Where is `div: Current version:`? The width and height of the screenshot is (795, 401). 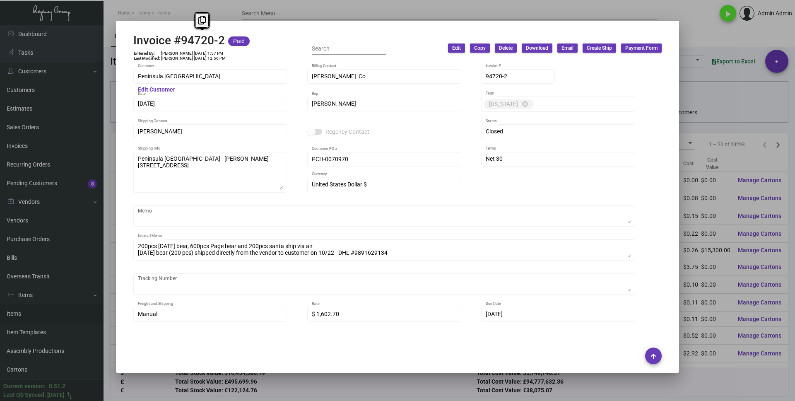 div: Current version: is located at coordinates (24, 386).